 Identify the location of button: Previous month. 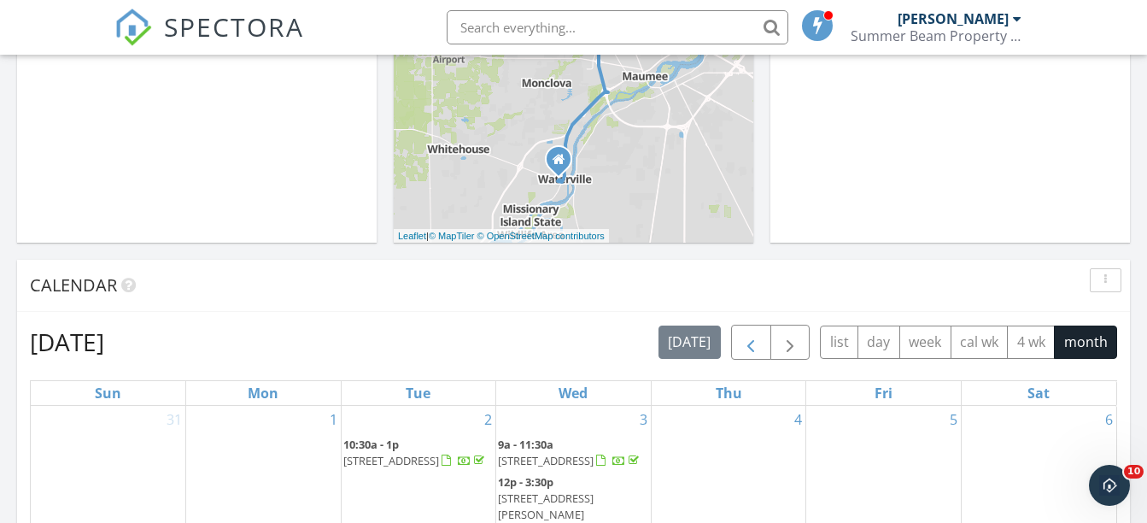
(751, 342).